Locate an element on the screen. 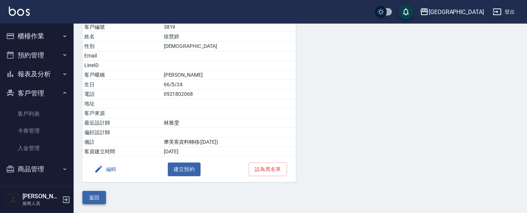  button: 設為黑名單 is located at coordinates (268, 169).